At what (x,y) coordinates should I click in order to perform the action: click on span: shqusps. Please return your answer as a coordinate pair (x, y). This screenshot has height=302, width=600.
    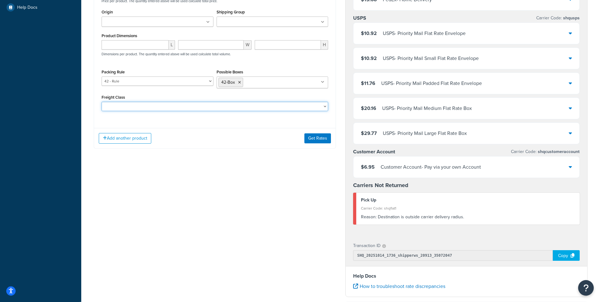
    Looking at the image, I should click on (571, 18).